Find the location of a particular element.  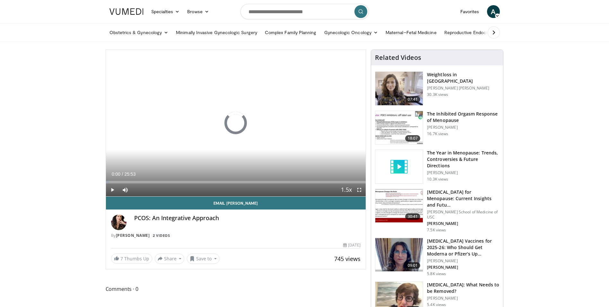

span: 09:01 is located at coordinates (413, 265).